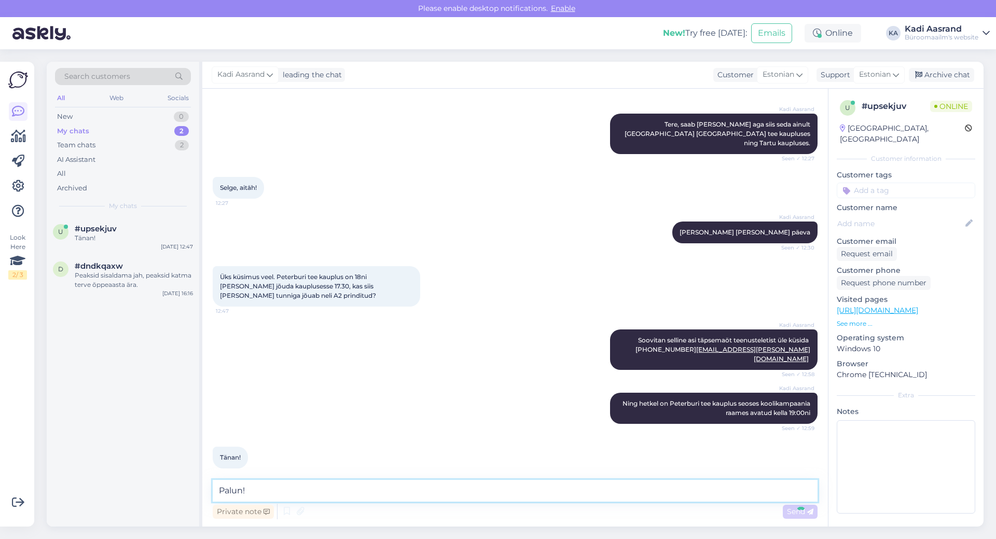  Describe the element at coordinates (134, 280) in the screenshot. I see `div: Peaksid sisaldama jah, peaksid katma terve õppeaasta ära.` at that location.